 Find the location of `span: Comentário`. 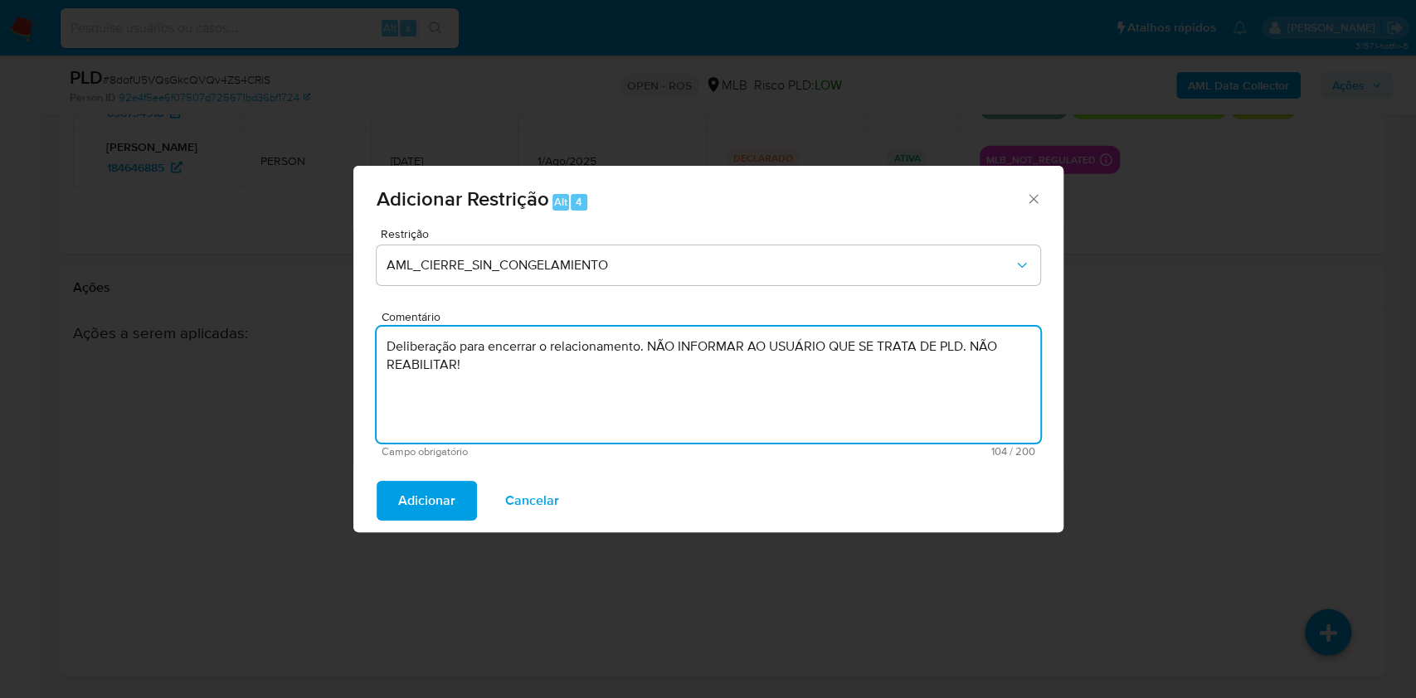

span: Comentário is located at coordinates (713, 317).